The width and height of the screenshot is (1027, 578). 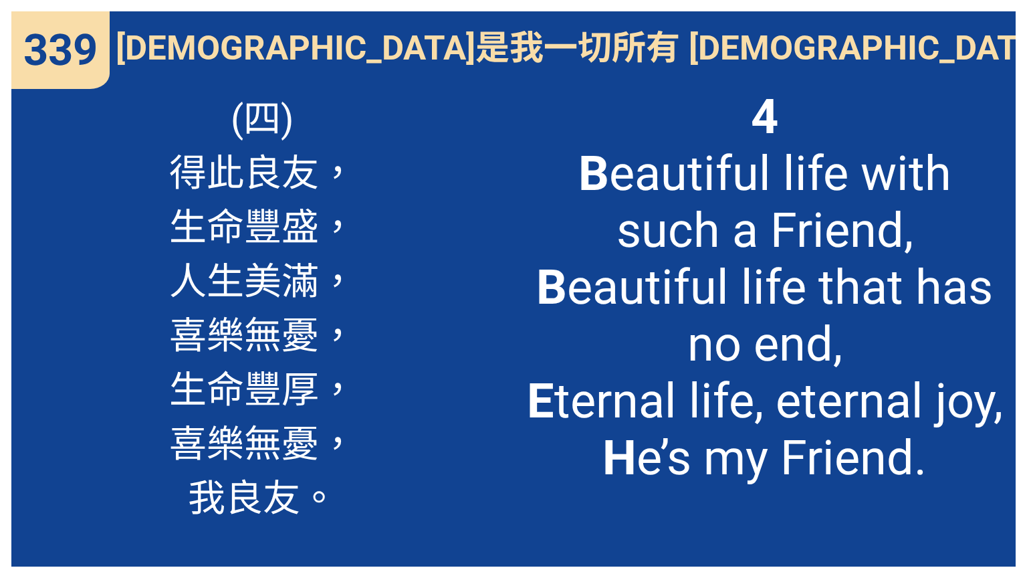 What do you see at coordinates (764, 116) in the screenshot?
I see `b: 4` at bounding box center [764, 116].